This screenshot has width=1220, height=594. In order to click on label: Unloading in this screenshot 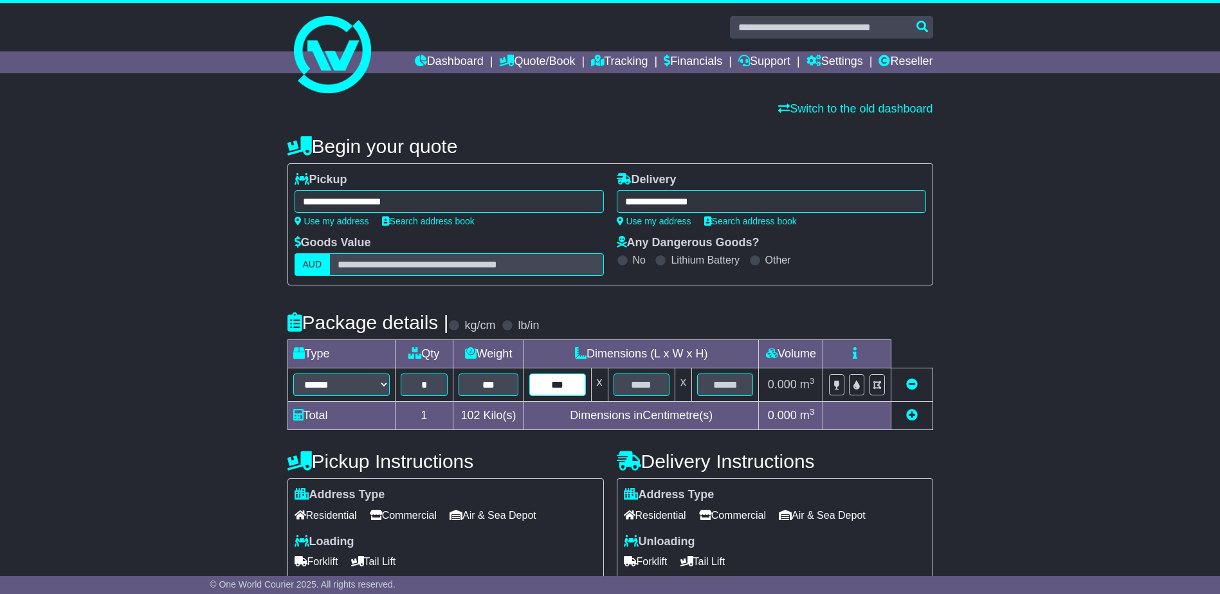, I will do `click(659, 542)`.